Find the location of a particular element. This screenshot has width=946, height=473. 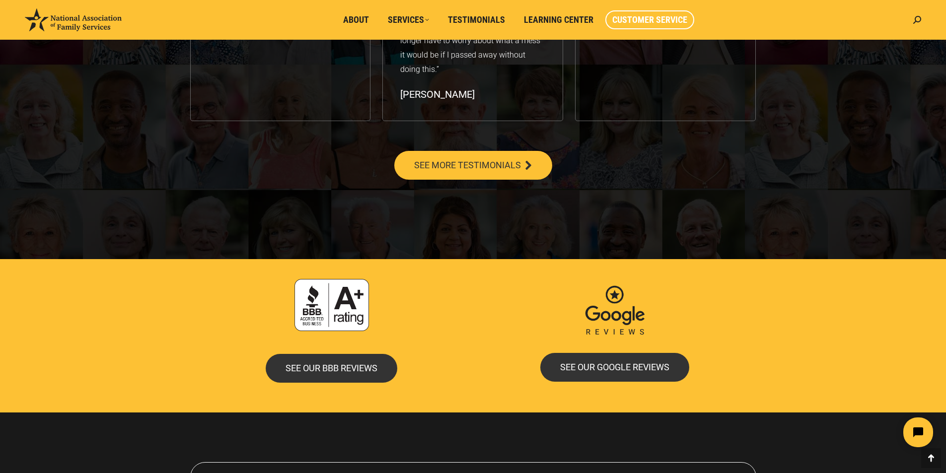

a: About is located at coordinates (356, 20).